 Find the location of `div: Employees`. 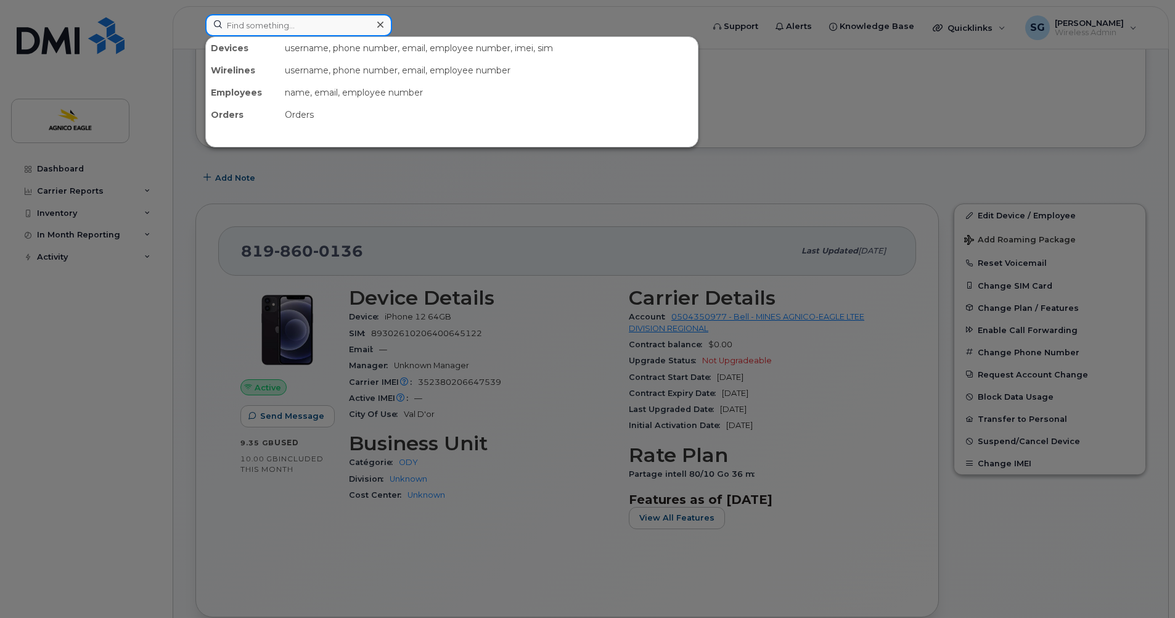

div: Employees is located at coordinates (243, 92).